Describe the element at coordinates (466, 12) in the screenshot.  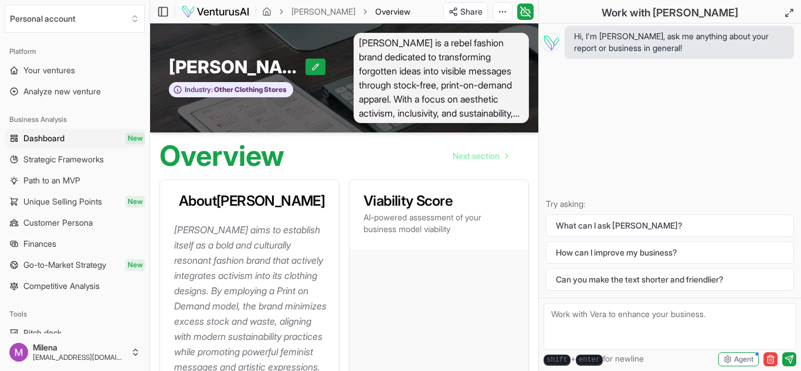
I see `button: Share` at that location.